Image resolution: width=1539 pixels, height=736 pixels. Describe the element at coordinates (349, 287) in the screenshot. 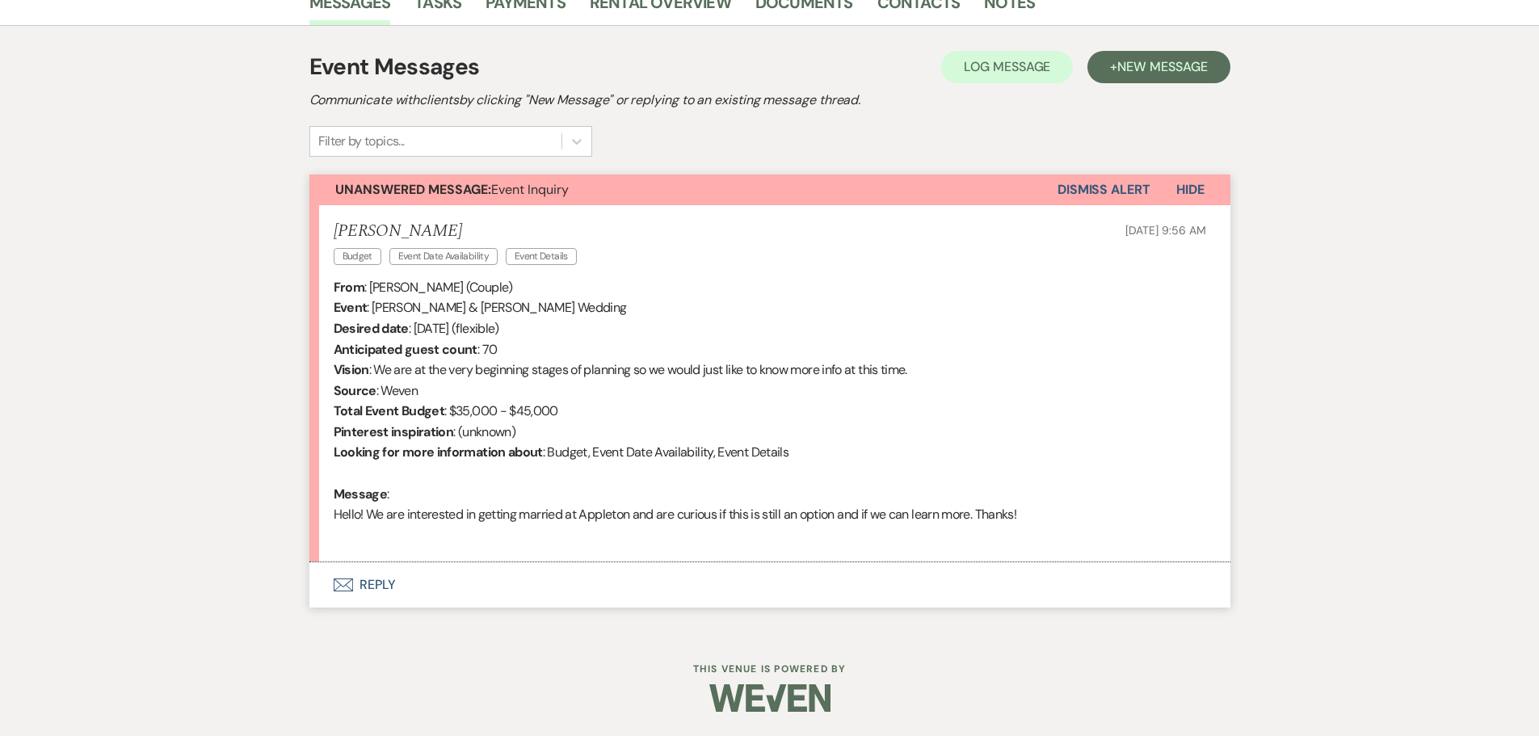

I see `b: From` at that location.